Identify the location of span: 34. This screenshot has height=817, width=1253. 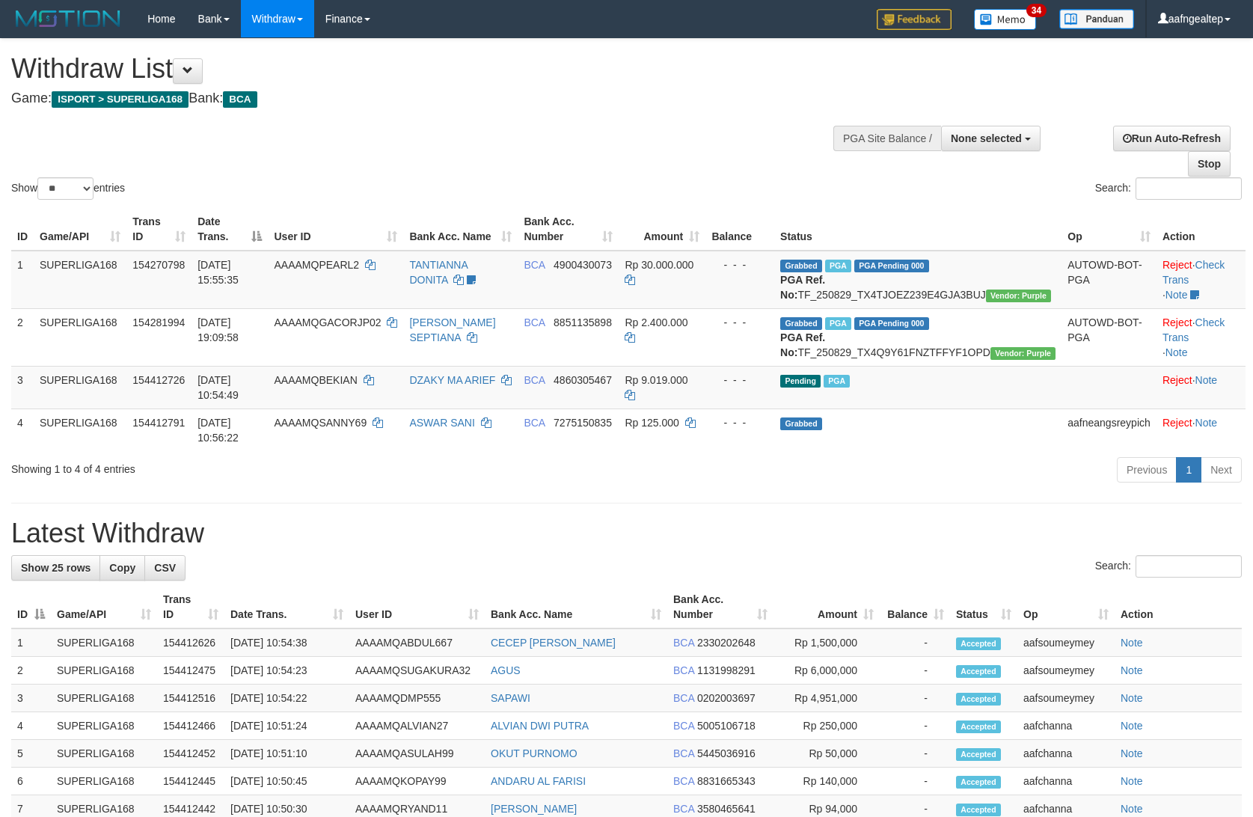
(1036, 10).